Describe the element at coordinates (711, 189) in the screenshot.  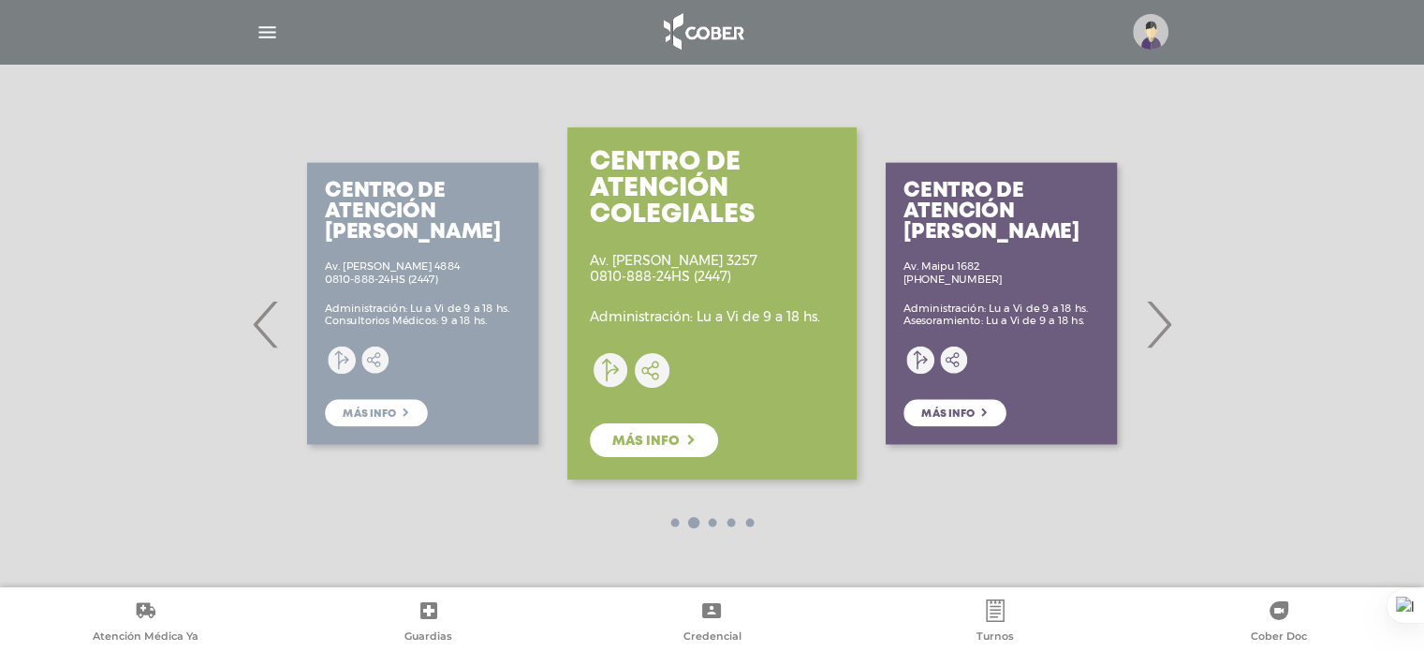
I see `h3: Centro de Atención Colegiales` at that location.